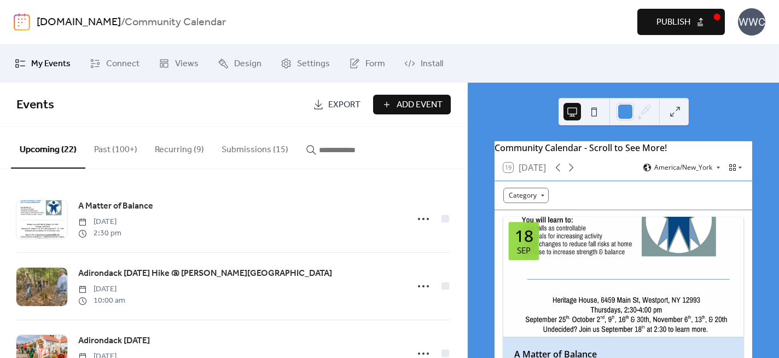 The width and height of the screenshot is (779, 358). Describe the element at coordinates (412, 104) in the screenshot. I see `button: Add Event` at that location.